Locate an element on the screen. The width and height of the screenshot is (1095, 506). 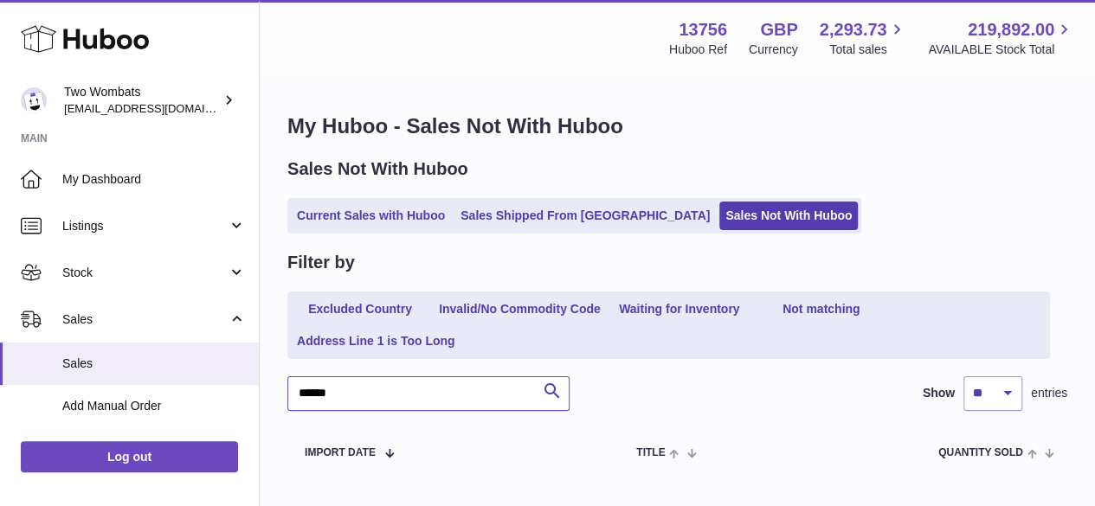
span: Stock is located at coordinates (145, 273).